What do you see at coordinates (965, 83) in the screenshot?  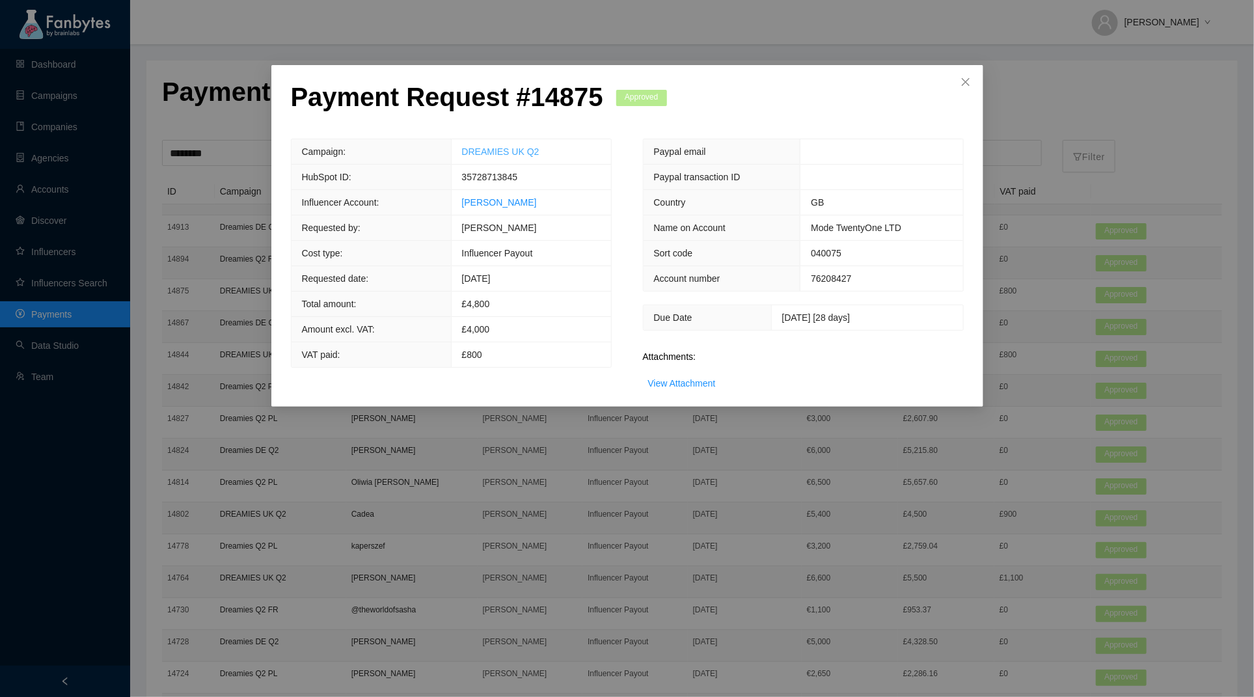 I see `button: Close` at bounding box center [965, 83].